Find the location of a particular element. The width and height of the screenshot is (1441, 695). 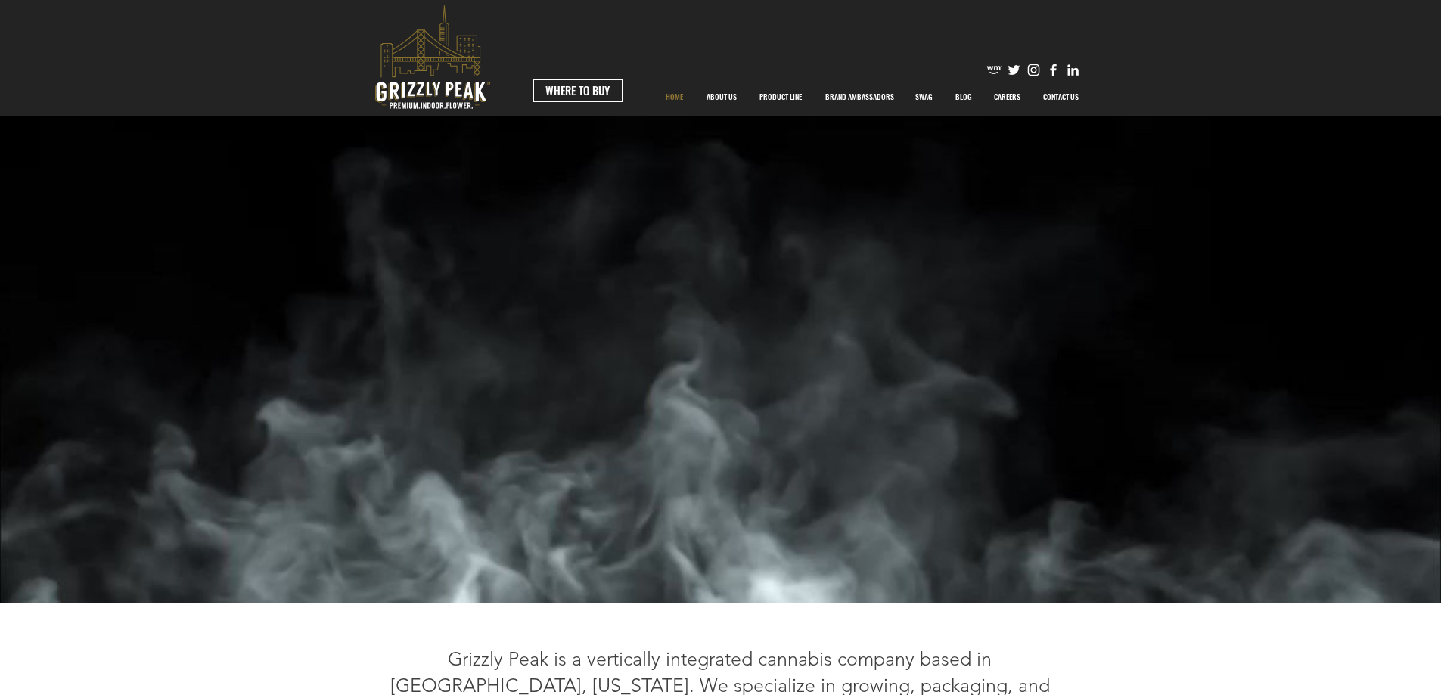

img: Instagram is located at coordinates (1033, 70).